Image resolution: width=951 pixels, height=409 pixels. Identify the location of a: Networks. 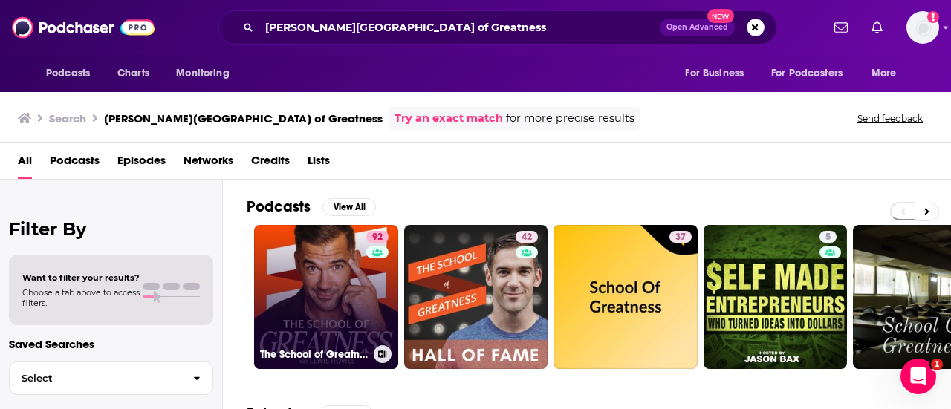
(208, 163).